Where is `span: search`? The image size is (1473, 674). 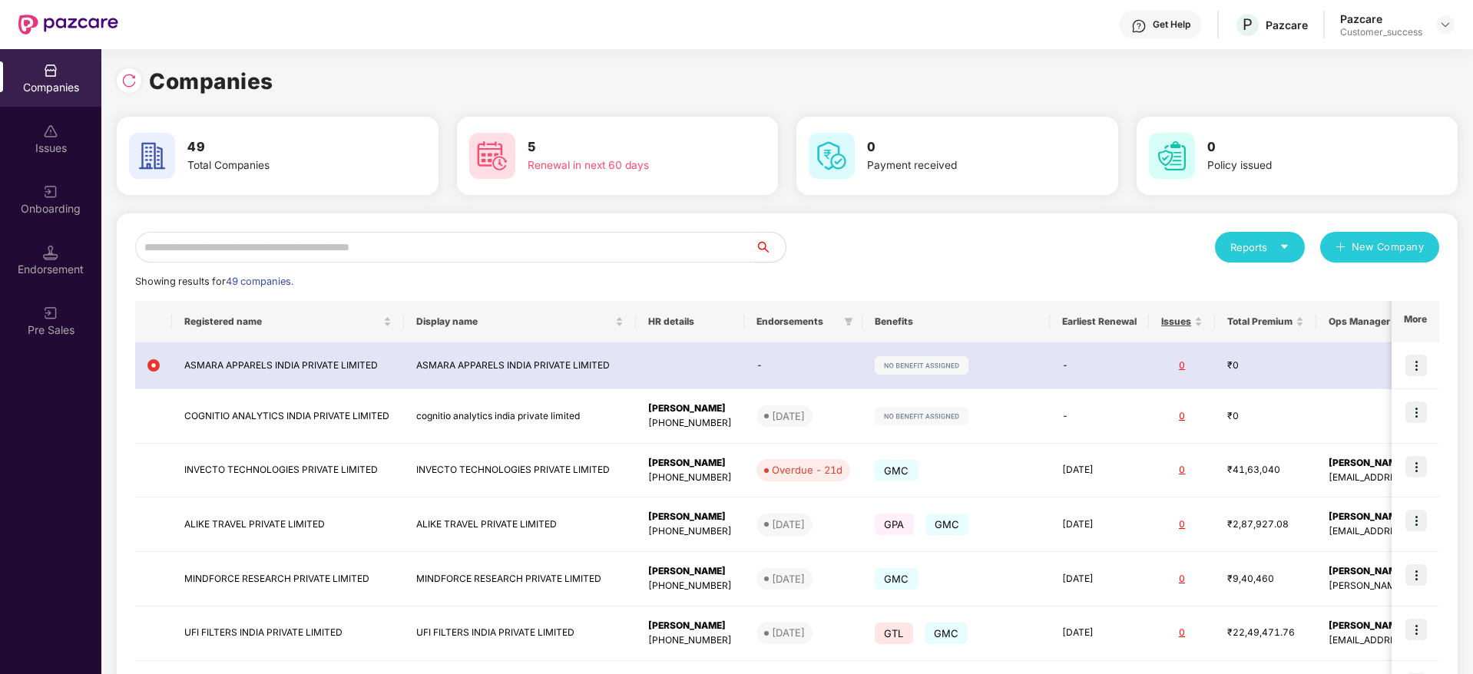 span: search is located at coordinates (770, 247).